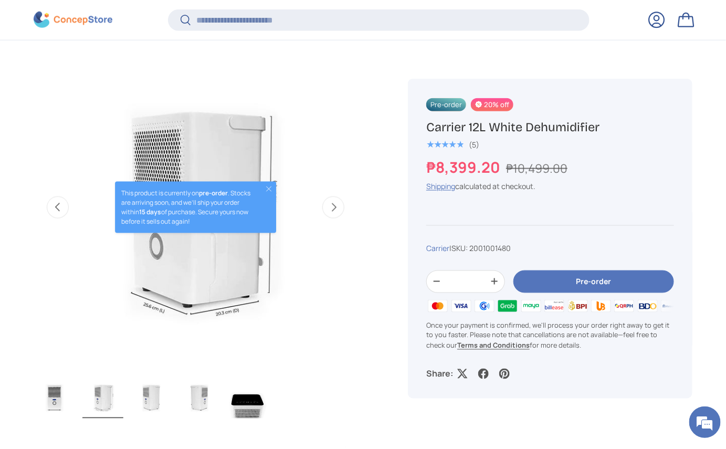 The width and height of the screenshot is (726, 449). Describe the element at coordinates (438, 305) in the screenshot. I see `img: master` at that location.